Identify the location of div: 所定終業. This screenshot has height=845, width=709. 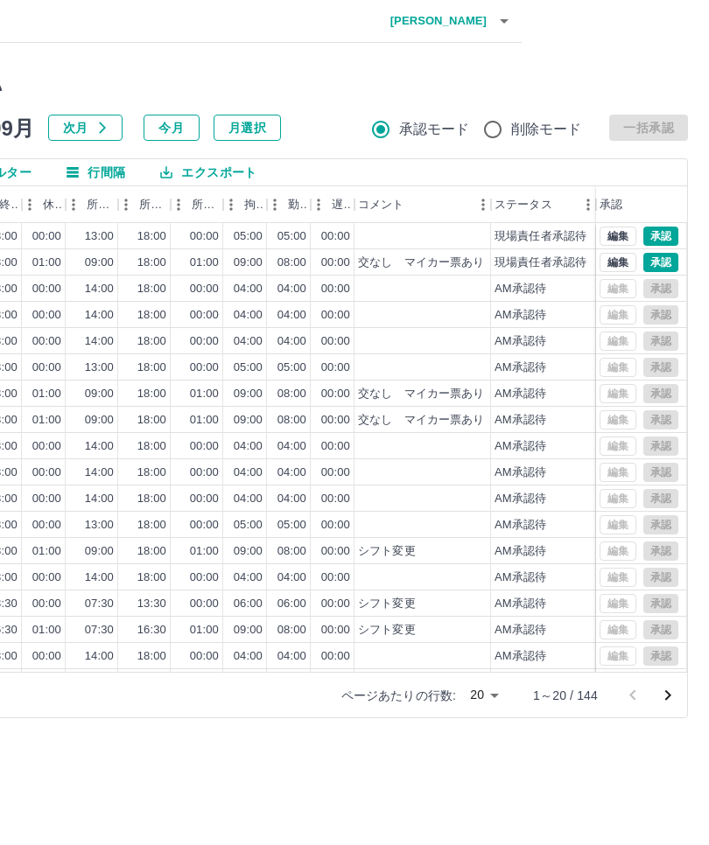
(153, 205).